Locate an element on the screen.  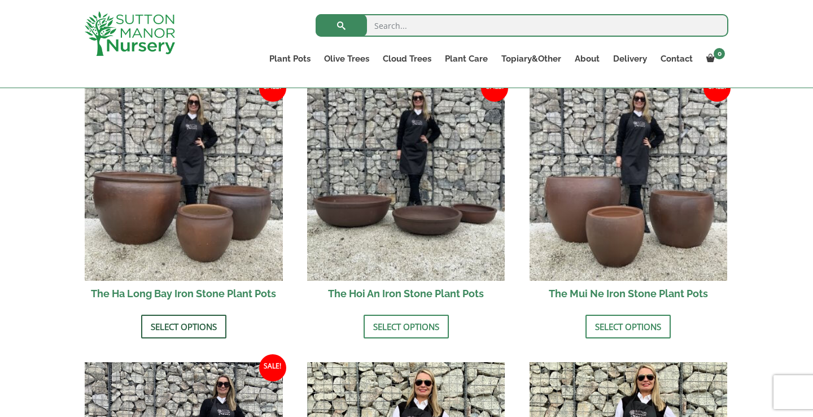
a: Select options for “The Mui Ne Iron Stone Plant Pots” is located at coordinates (628, 326).